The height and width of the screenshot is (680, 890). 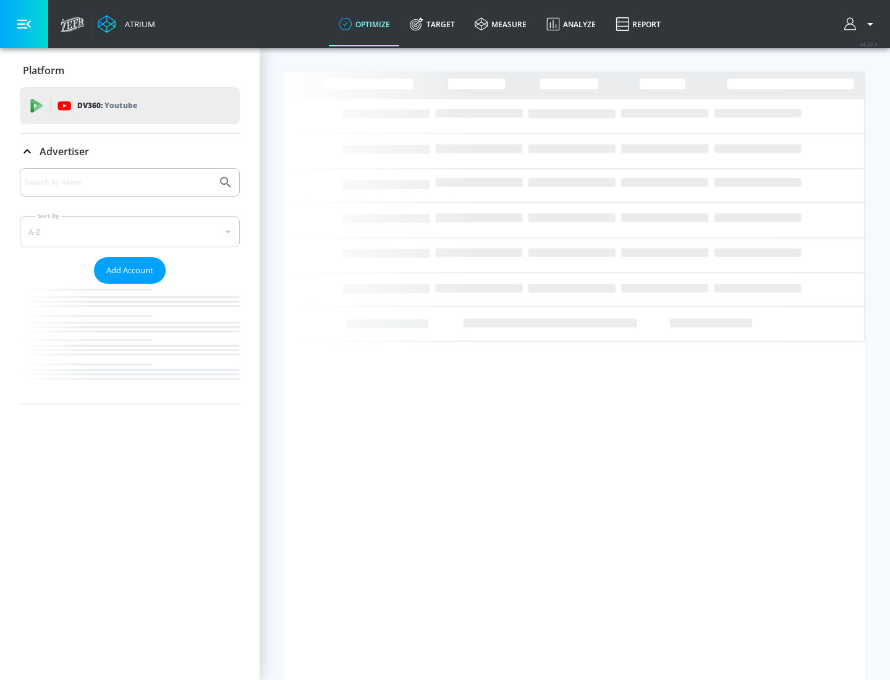 What do you see at coordinates (64, 151) in the screenshot?
I see `p: Advertiser` at bounding box center [64, 151].